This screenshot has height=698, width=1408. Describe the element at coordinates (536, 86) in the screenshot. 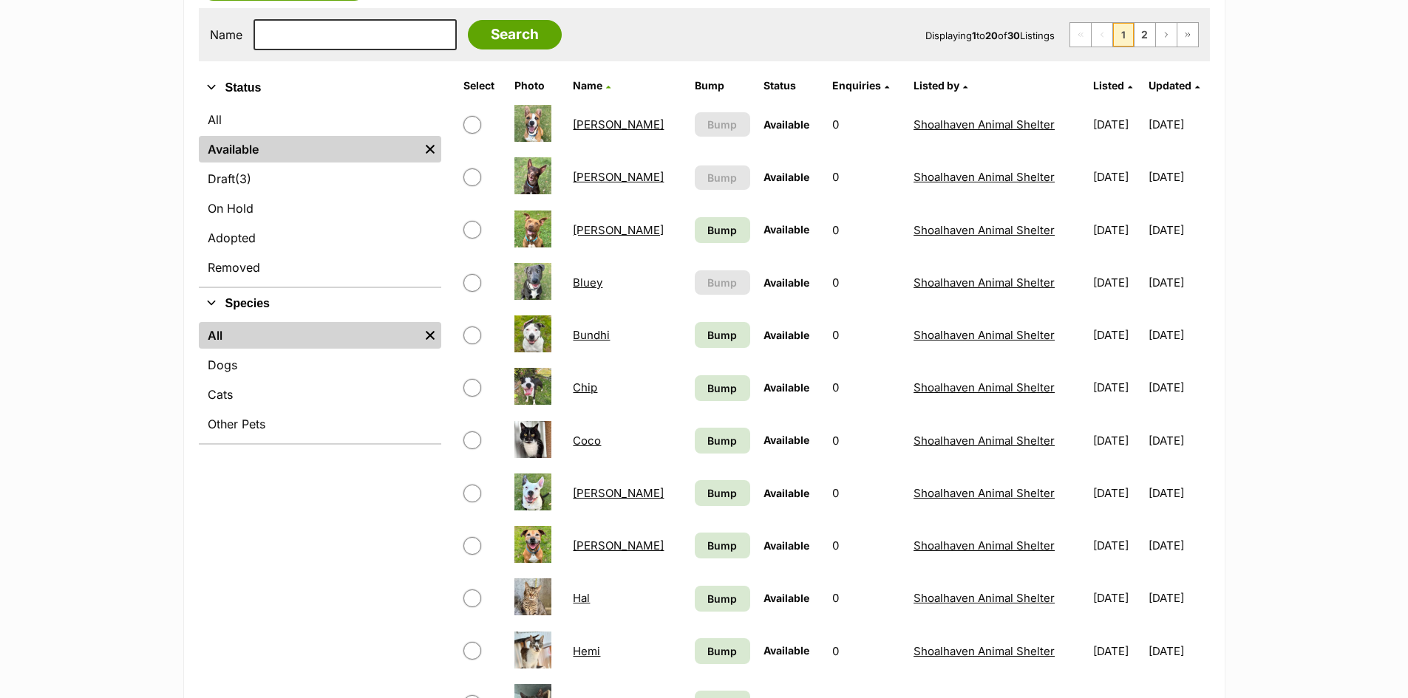

I see `th: Photo` at that location.